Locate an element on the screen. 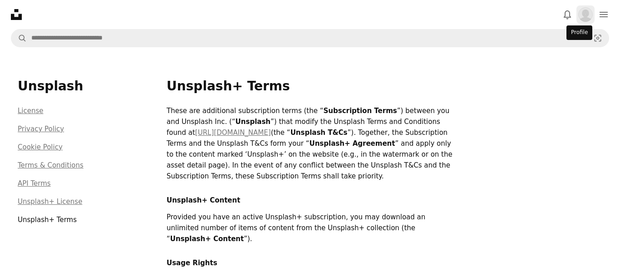 This screenshot has width=620, height=272. a: Privacy Policy is located at coordinates (41, 129).